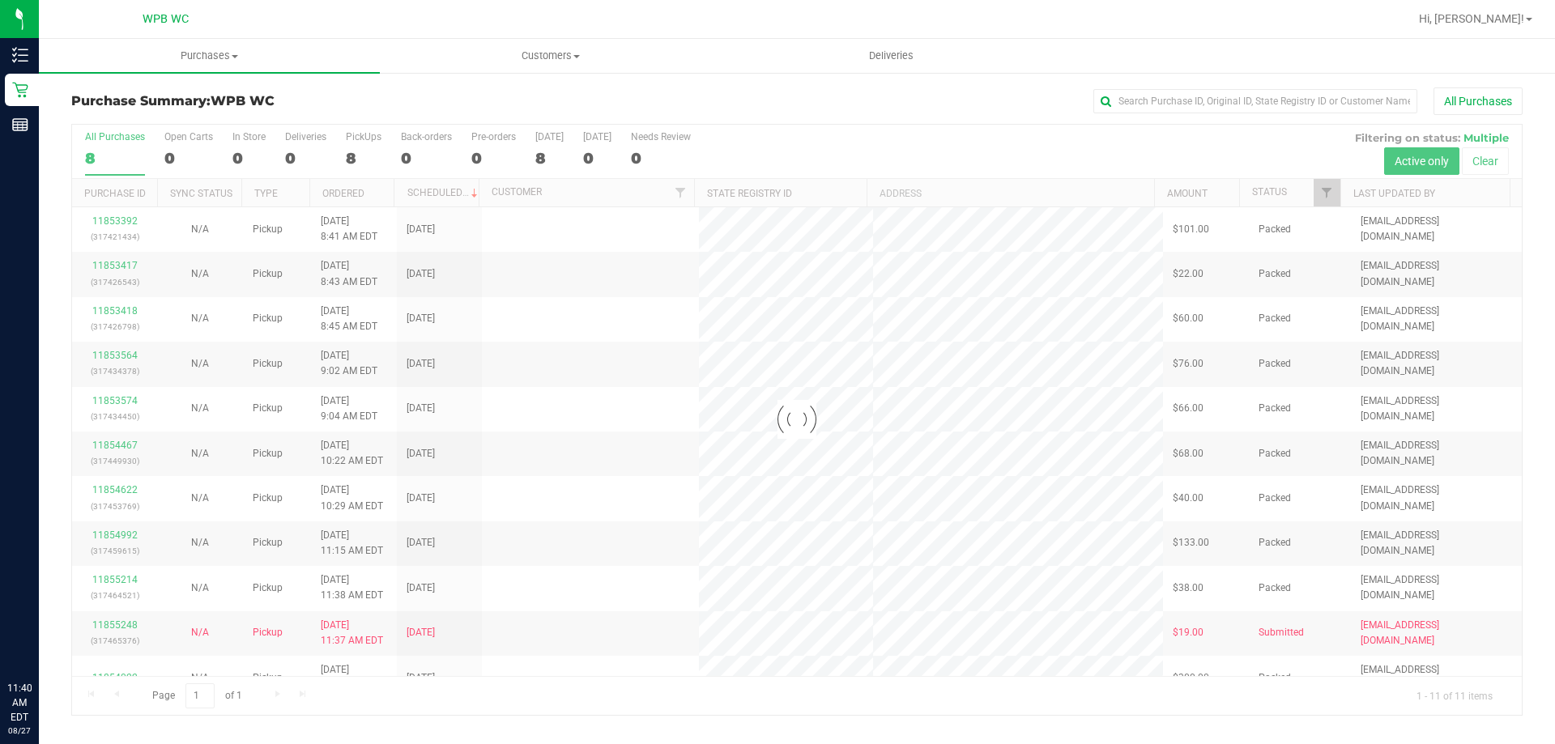 The height and width of the screenshot is (744, 1555). Describe the element at coordinates (20, 55) in the screenshot. I see `inline-svg: Inventory` at that location.